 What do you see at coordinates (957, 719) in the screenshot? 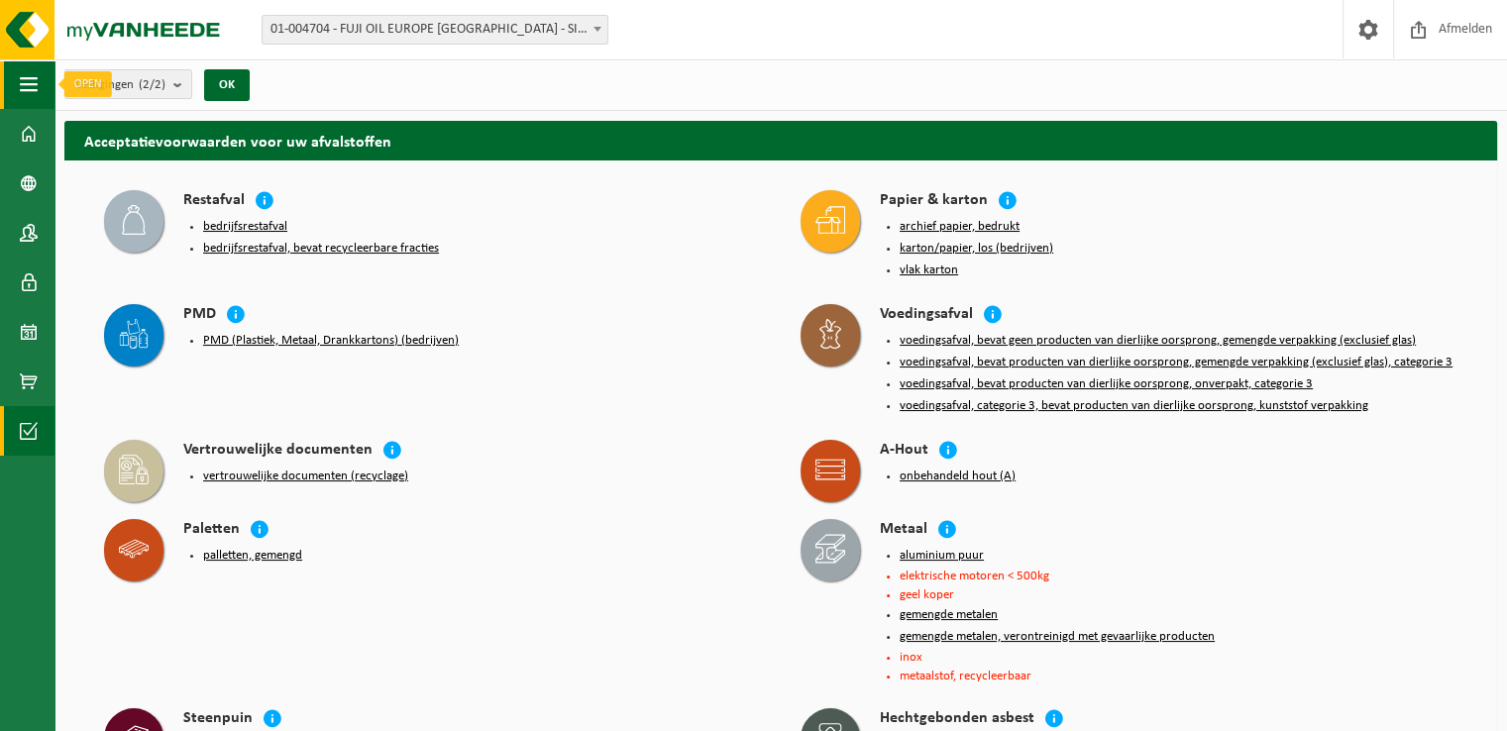
I see `h4: Hechtgebonden asbest` at bounding box center [957, 719].